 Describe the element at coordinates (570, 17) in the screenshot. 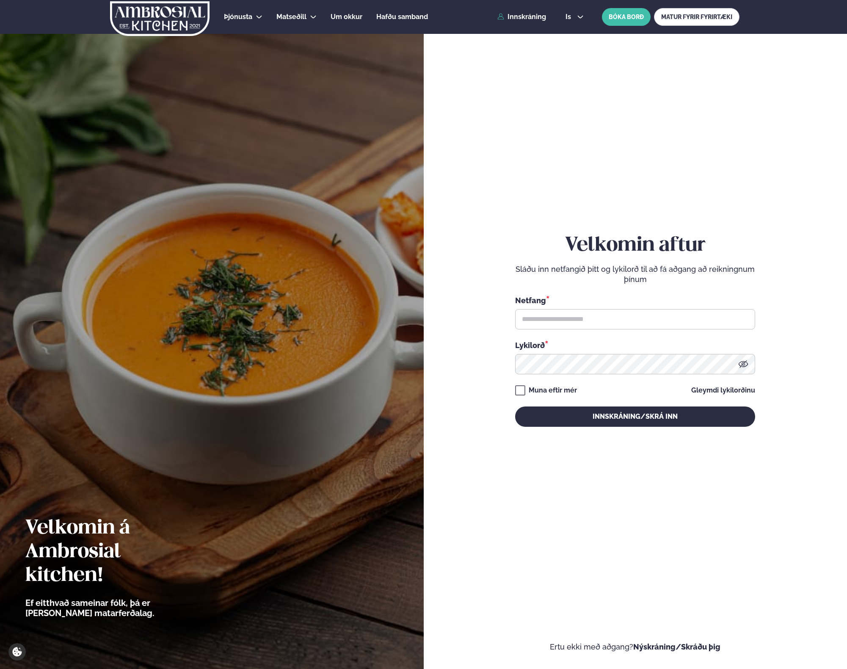

I see `span: is` at that location.